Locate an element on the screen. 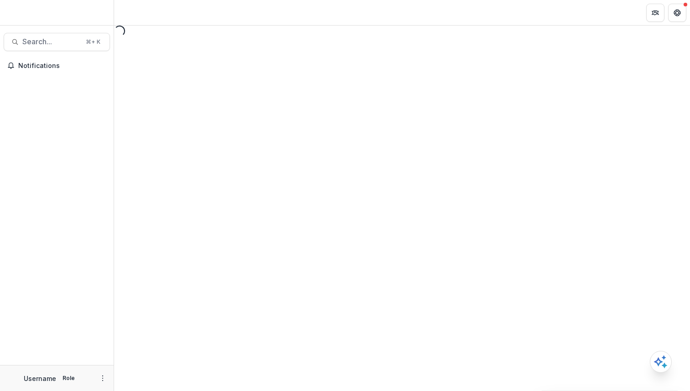 This screenshot has width=690, height=391. span: Search... is located at coordinates (51, 42).